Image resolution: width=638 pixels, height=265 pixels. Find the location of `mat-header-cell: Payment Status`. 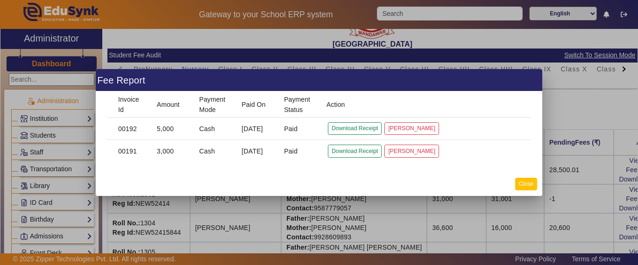

mat-header-cell: Payment Status is located at coordinates (297, 105).